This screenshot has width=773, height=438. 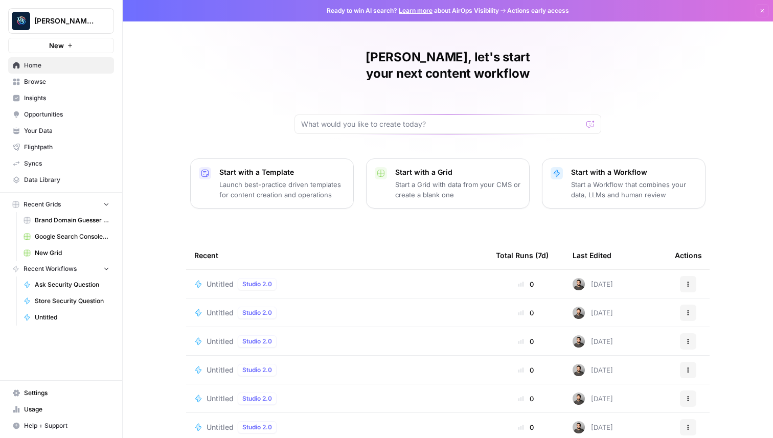 I want to click on span: Opportunities, so click(x=66, y=114).